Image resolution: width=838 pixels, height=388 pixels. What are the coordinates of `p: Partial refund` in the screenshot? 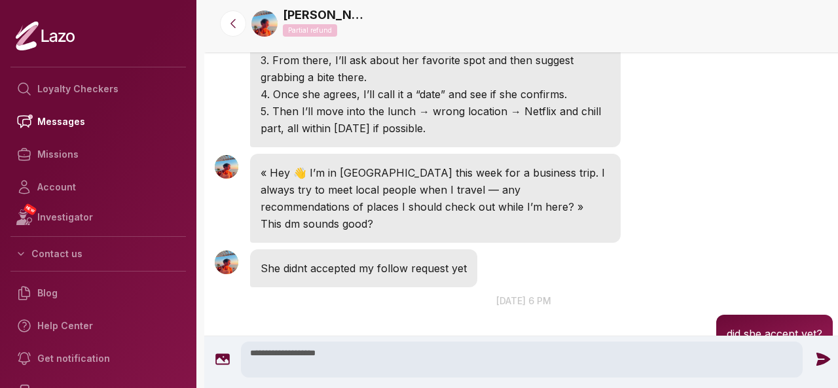 It's located at (310, 30).